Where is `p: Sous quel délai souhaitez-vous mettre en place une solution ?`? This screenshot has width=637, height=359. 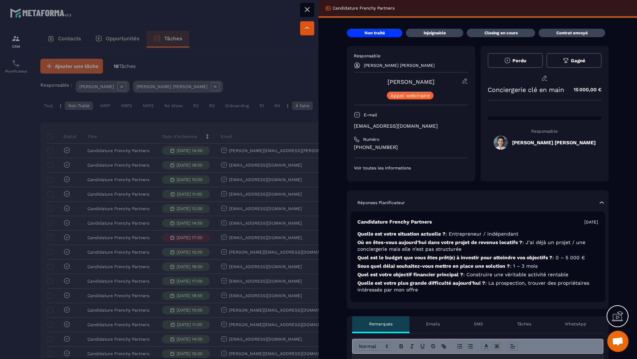
p: Sous quel délai souhaitez-vous mettre en place une solution ? is located at coordinates (477, 266).